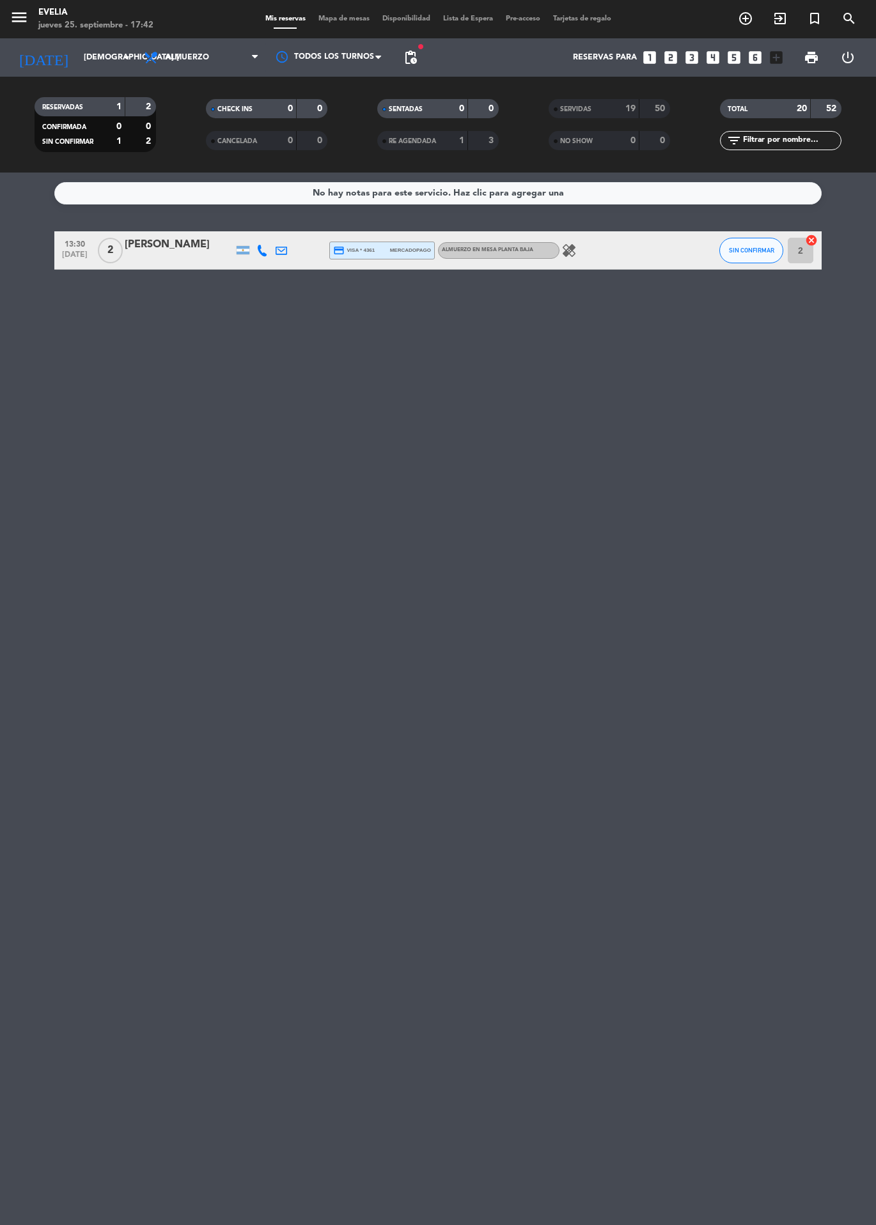 The image size is (876, 1225). What do you see at coordinates (575, 109) in the screenshot?
I see `span: SERVIDAS` at bounding box center [575, 109].